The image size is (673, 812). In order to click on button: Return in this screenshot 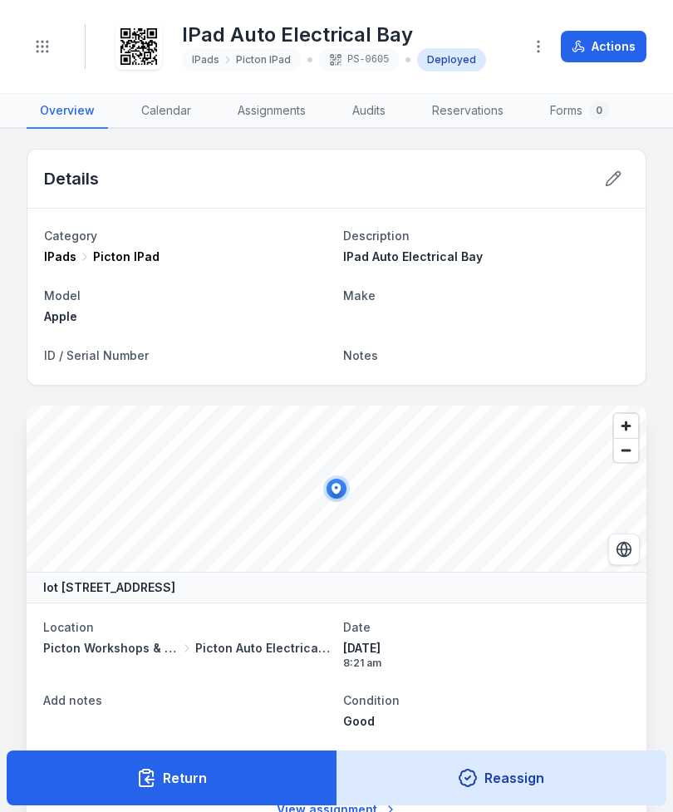, I will do `click(172, 778)`.